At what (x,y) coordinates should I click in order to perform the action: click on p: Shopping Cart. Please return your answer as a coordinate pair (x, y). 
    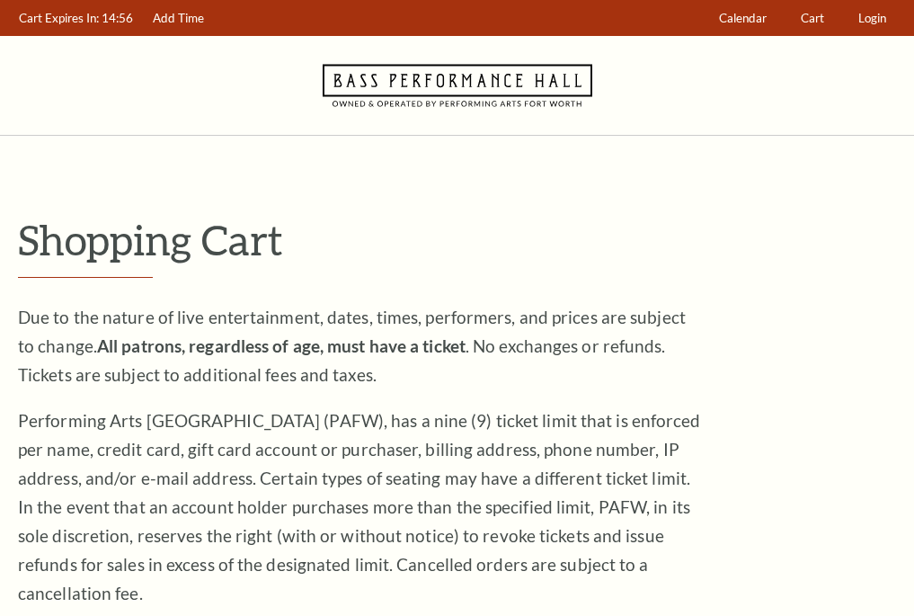
    Looking at the image, I should click on (457, 239).